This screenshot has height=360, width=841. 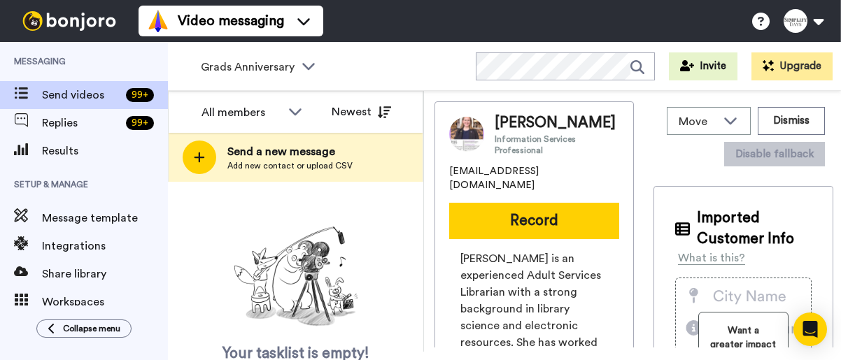 What do you see at coordinates (810, 329) in the screenshot?
I see `div: Open Intercom Messenger` at bounding box center [810, 329].